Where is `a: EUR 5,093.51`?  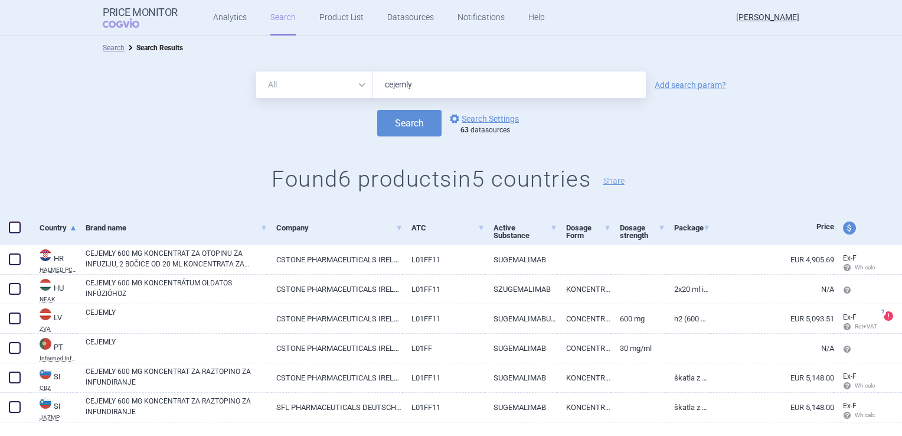
a: EUR 5,093.51 is located at coordinates (772, 318).